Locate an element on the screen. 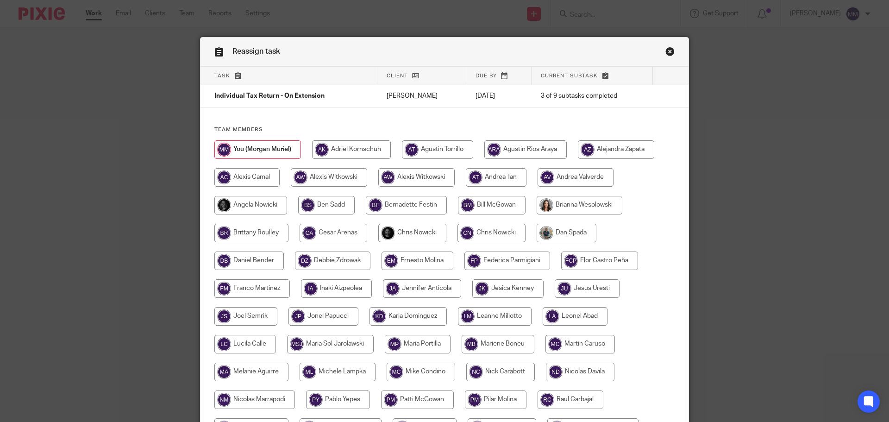 The image size is (889, 422). span: Reassign task is located at coordinates (256, 51).